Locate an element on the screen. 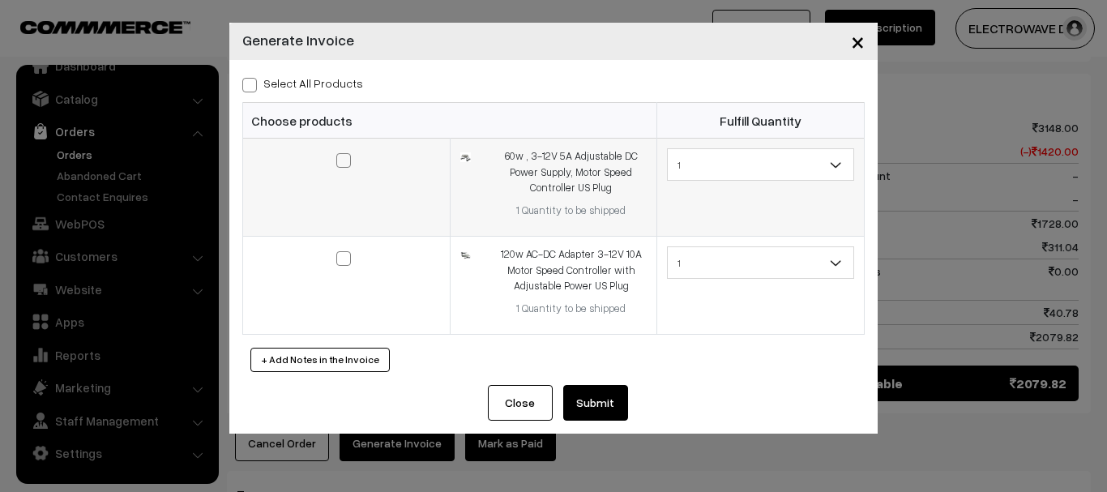 The image size is (1107, 492). div: 60w , 3-12V 5A Adjustable DC Power Supply, Motor Speed Controller US Plug is located at coordinates (570, 172).